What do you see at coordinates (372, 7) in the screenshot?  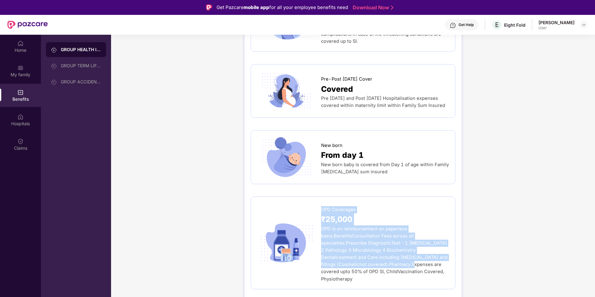 I see `a: Download Now` at bounding box center [372, 7].